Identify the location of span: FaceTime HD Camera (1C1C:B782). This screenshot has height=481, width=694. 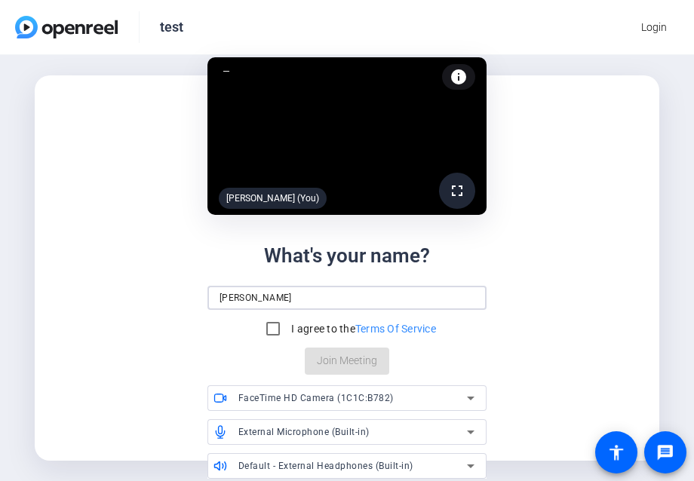
(316, 398).